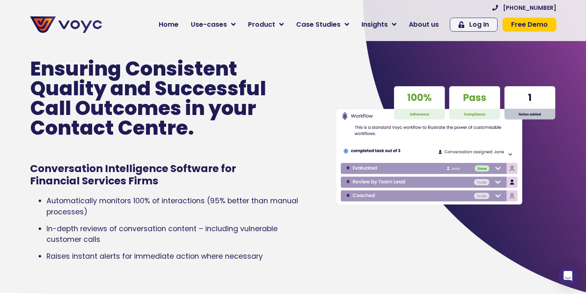  I want to click on span: In-depth reviews of conversation content – including vulnerable customer calls, so click(162, 234).